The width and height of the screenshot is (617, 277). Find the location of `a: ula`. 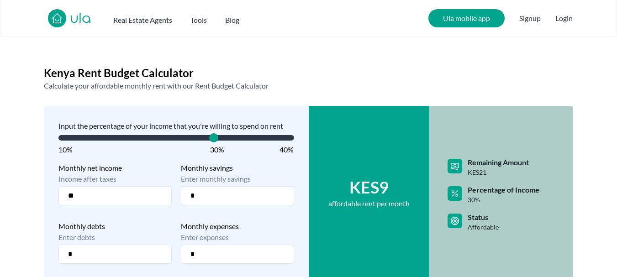

a: ula is located at coordinates (80, 19).